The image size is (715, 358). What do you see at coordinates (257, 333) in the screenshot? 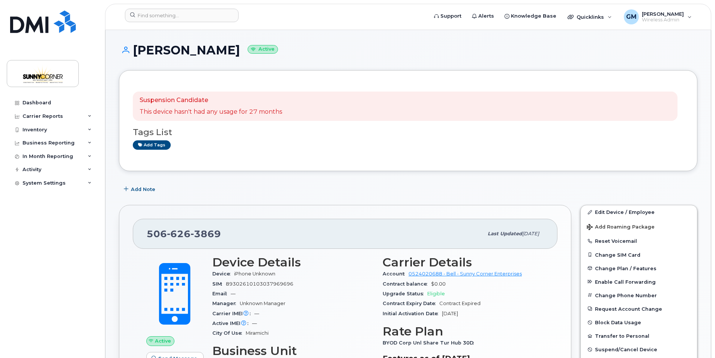
I see `span: Miramichi` at bounding box center [257, 333].